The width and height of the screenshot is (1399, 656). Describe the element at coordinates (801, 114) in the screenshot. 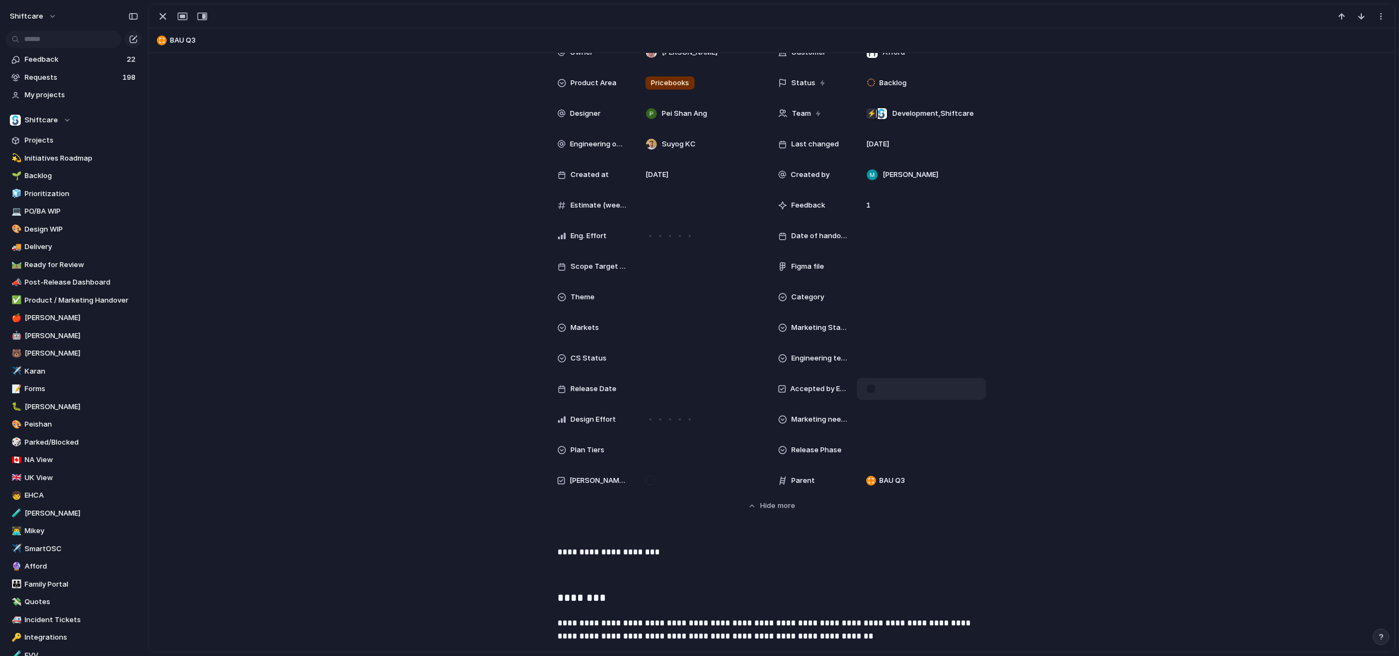

I see `span: Team` at that location.